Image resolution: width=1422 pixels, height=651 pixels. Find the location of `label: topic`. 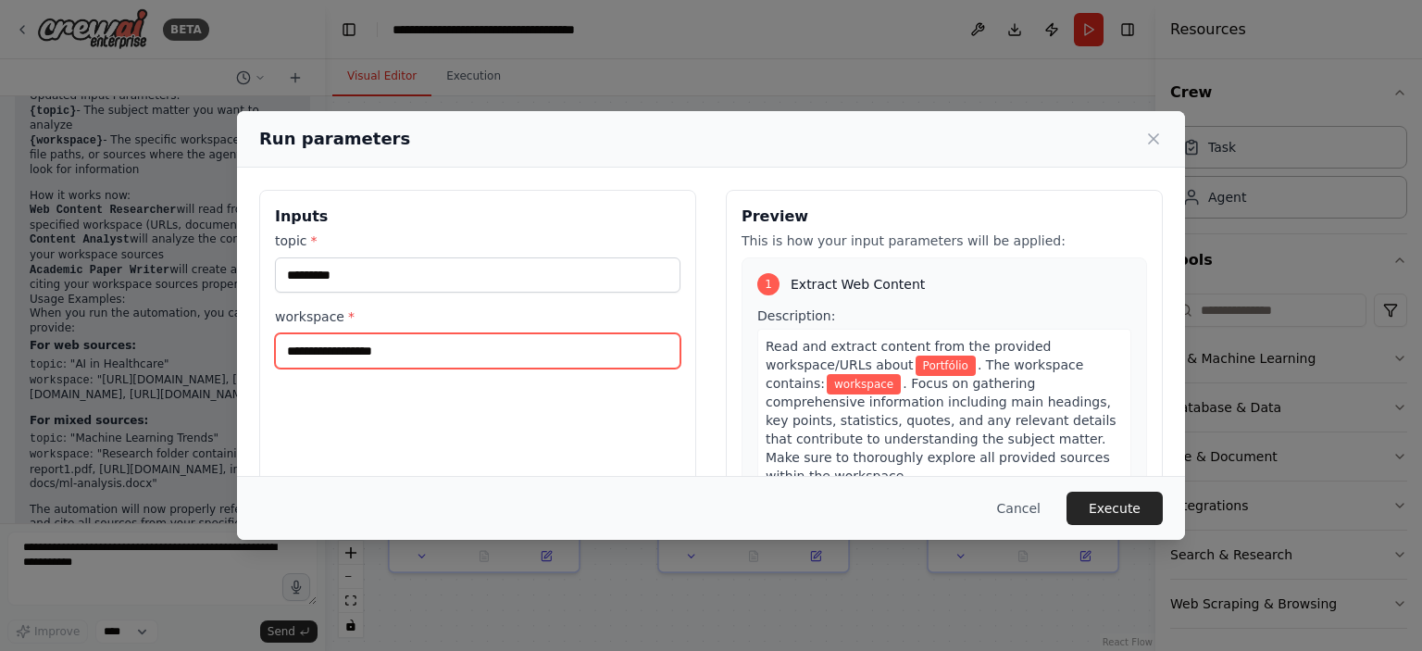

label: topic is located at coordinates (478, 241).